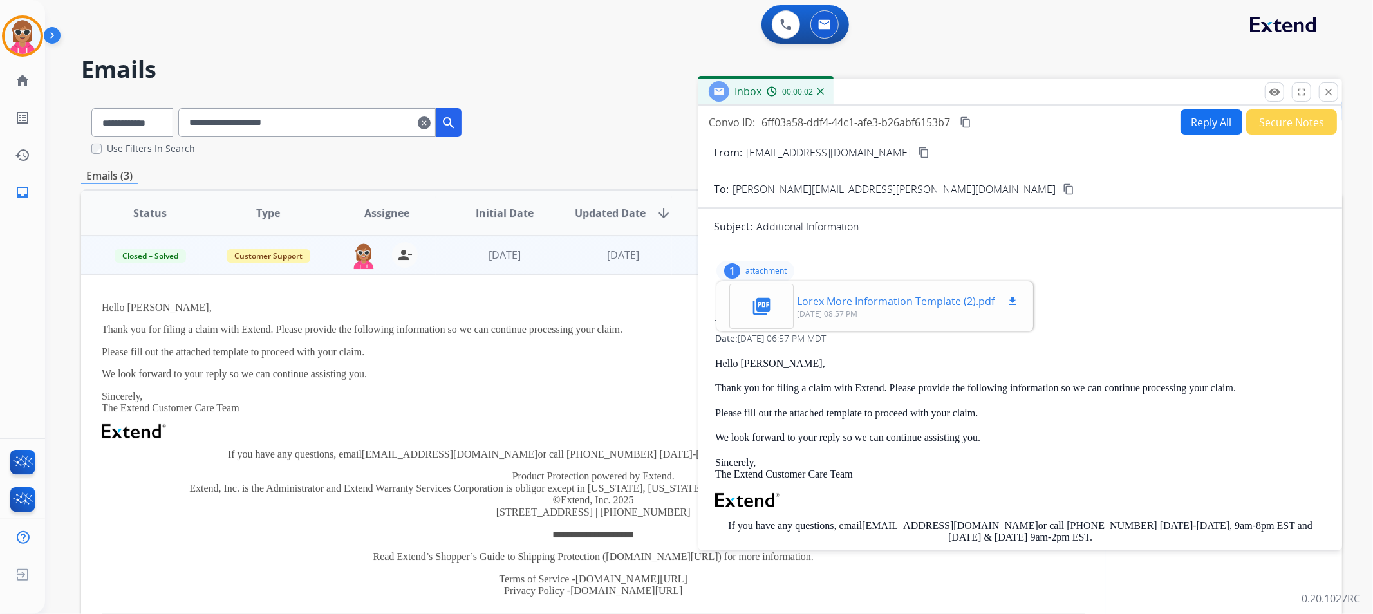 This screenshot has width=1373, height=614. I want to click on mat-icon: history, so click(23, 155).